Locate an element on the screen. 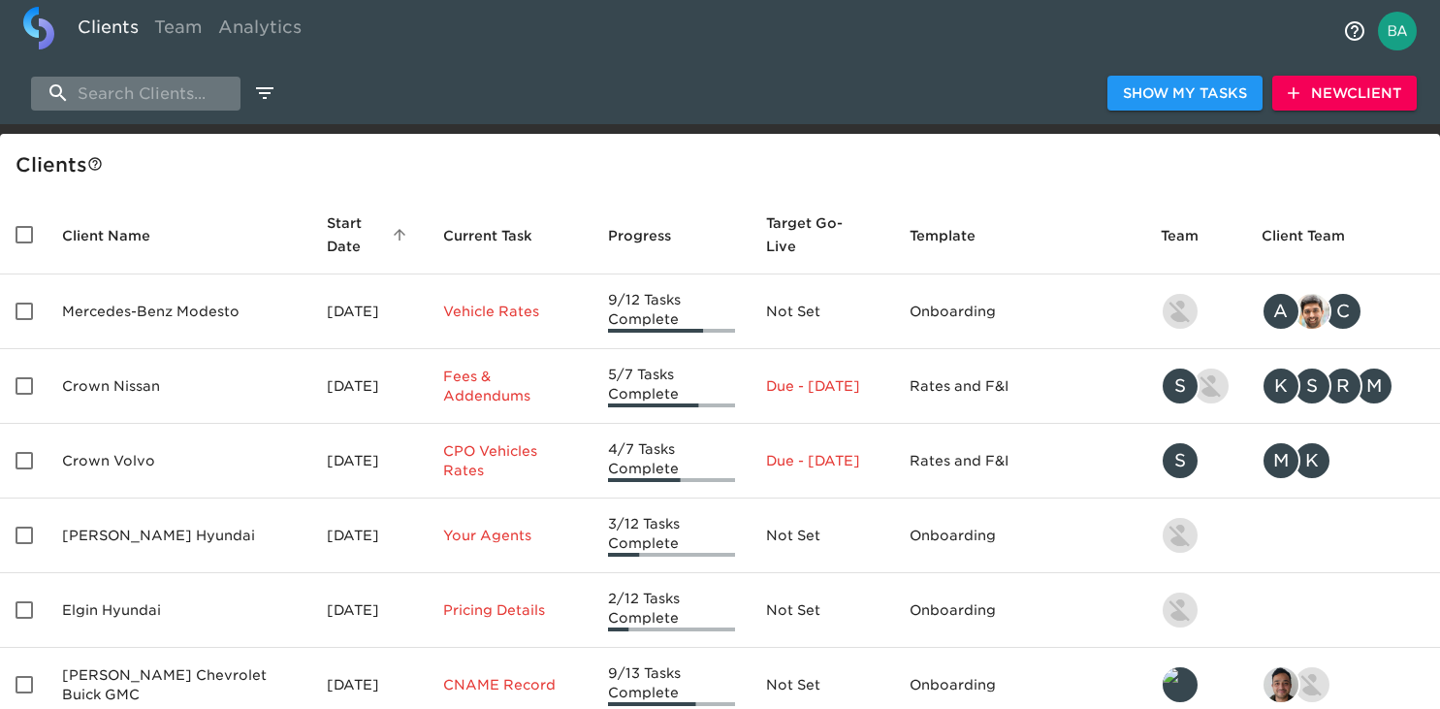 The width and height of the screenshot is (1440, 709). p: Pricing Details is located at coordinates (509, 610).